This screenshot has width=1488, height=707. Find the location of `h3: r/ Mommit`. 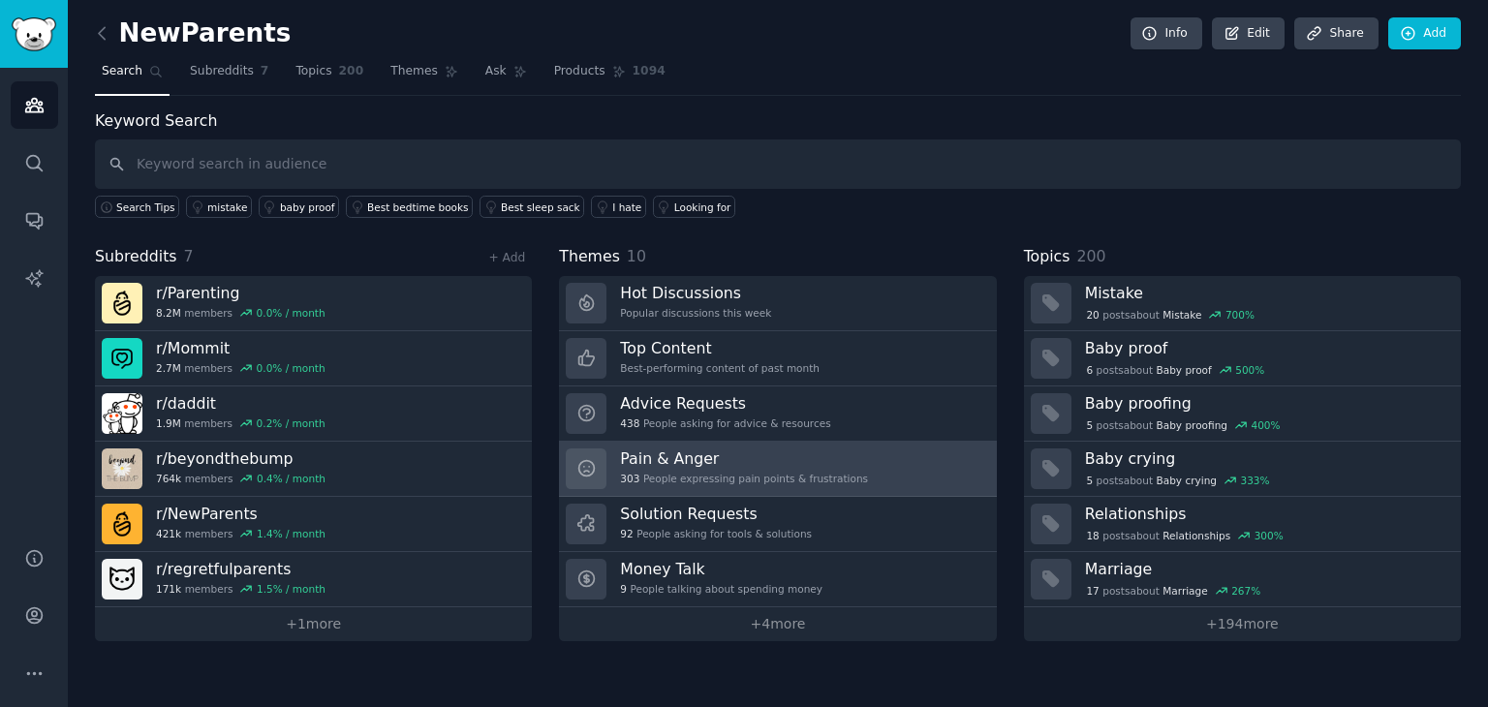

h3: r/ Mommit is located at coordinates (240, 348).